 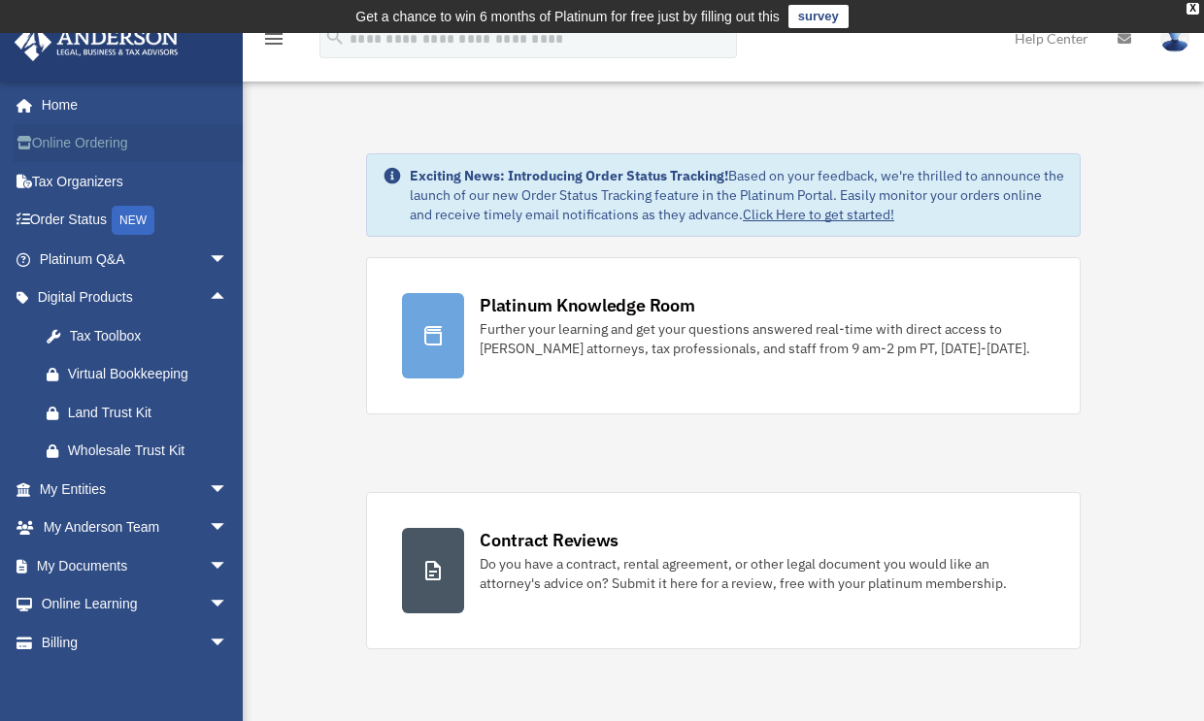 I want to click on i: search, so click(x=335, y=37).